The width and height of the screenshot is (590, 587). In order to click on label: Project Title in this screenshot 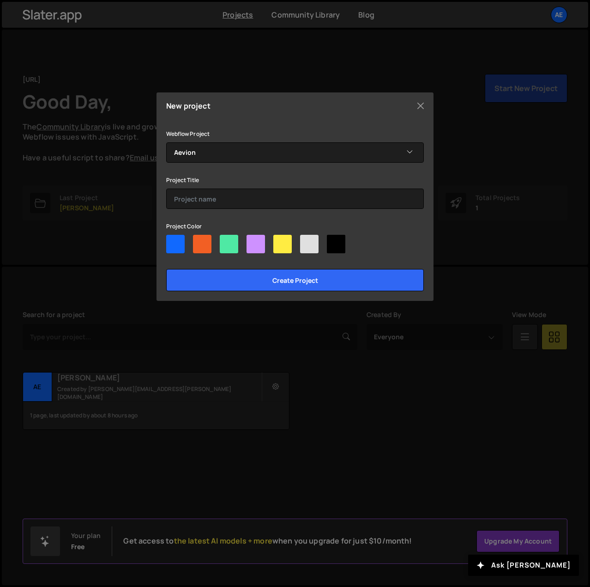, I will do `click(182, 180)`.